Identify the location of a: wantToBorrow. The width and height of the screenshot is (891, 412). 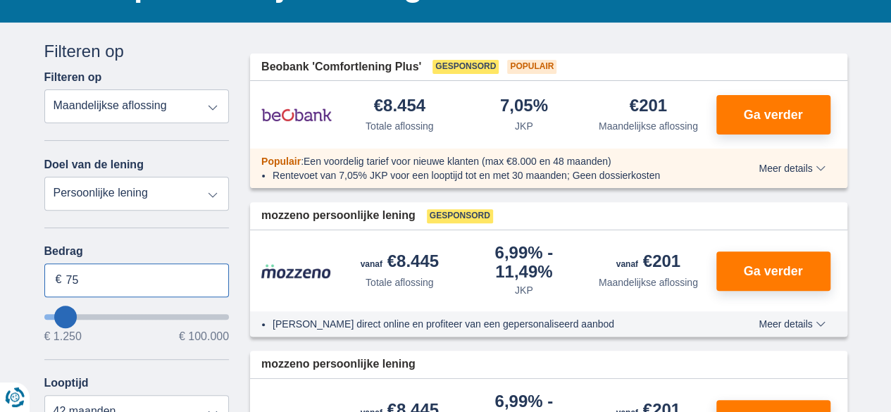
(137, 317).